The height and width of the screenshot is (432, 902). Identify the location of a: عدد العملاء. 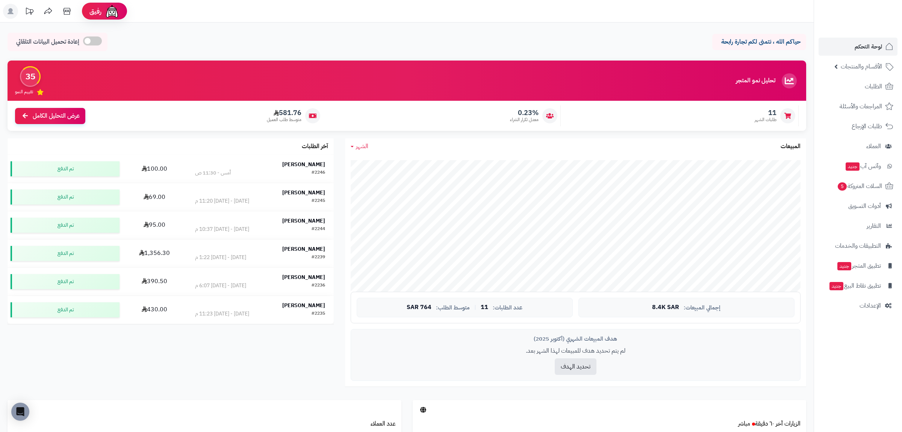
(383, 424).